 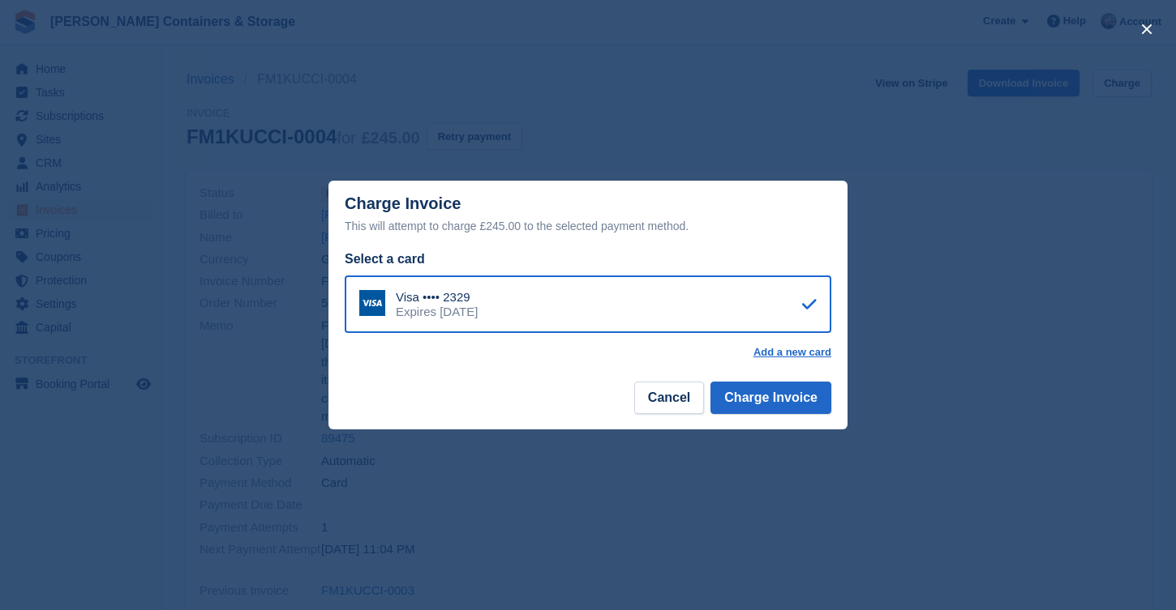 I want to click on button: Charge Invoice, so click(x=770, y=398).